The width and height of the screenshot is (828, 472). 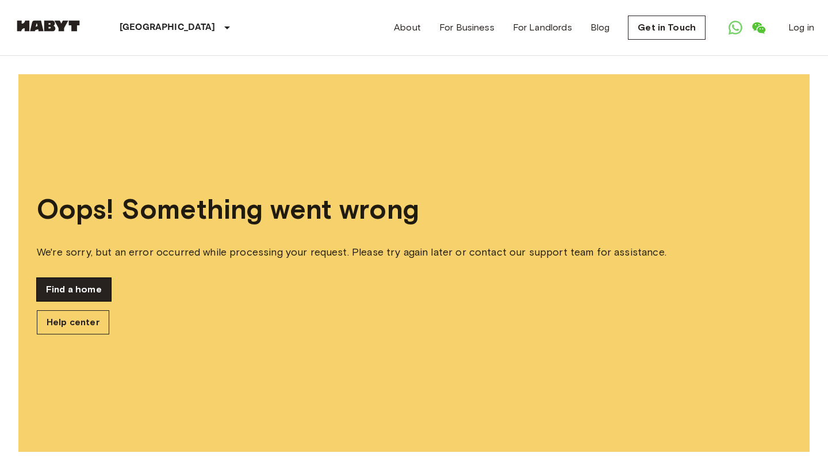 I want to click on a: For Business, so click(x=467, y=28).